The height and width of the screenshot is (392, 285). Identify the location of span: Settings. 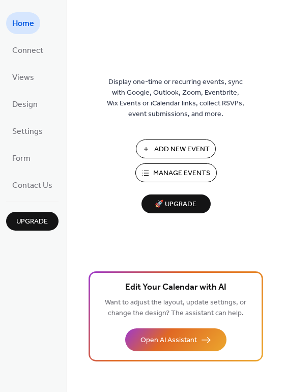
(27, 132).